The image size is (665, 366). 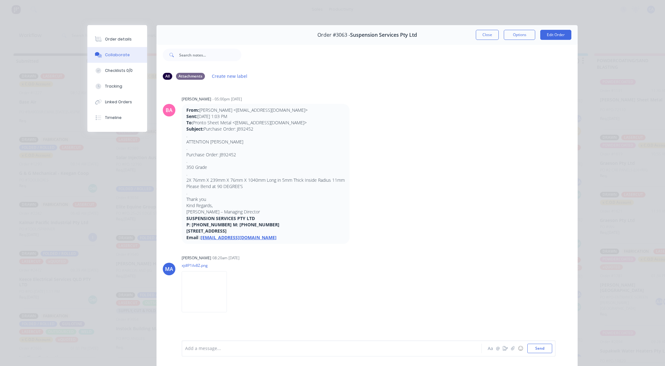 I want to click on p: 2X 76mm X 239mm X 76mm X 1040mm Long in 5mm Thick Inside Radius 11mm, so click(x=266, y=180).